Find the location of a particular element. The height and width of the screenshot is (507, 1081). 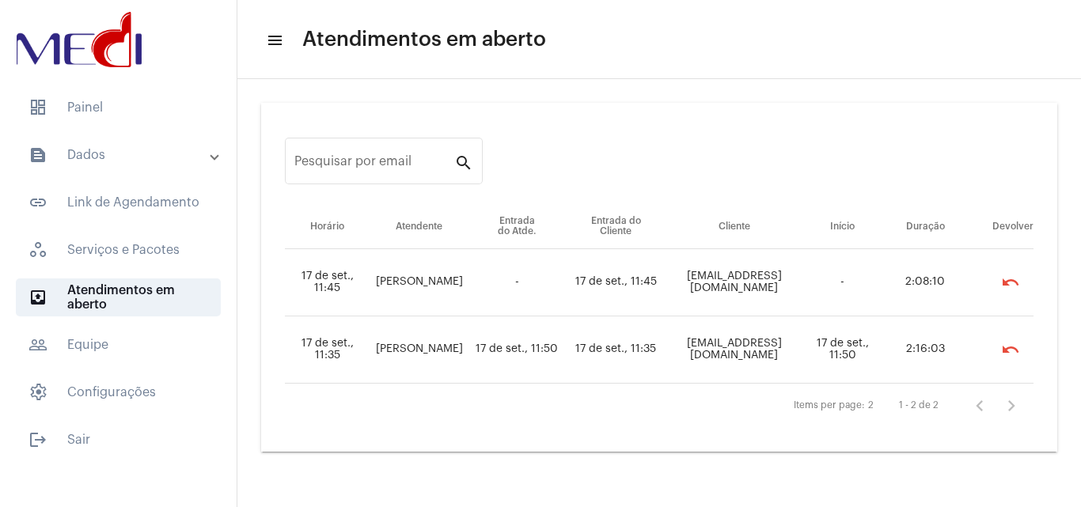

th: Início is located at coordinates (842, 227).